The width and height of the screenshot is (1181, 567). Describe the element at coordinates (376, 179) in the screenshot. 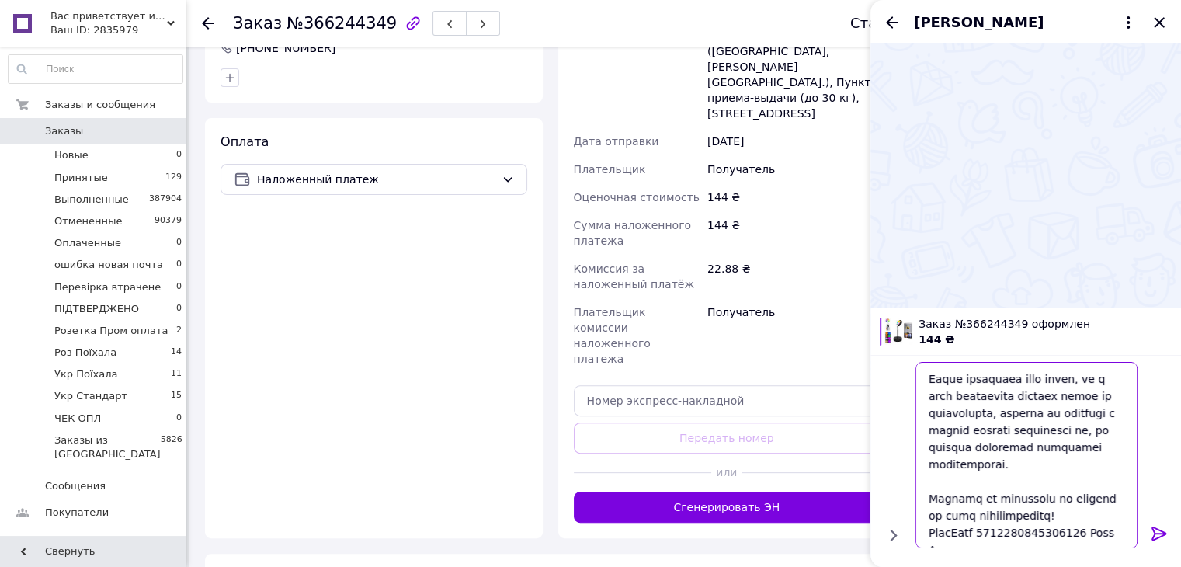

I see `span: Наложенный платеж` at that location.